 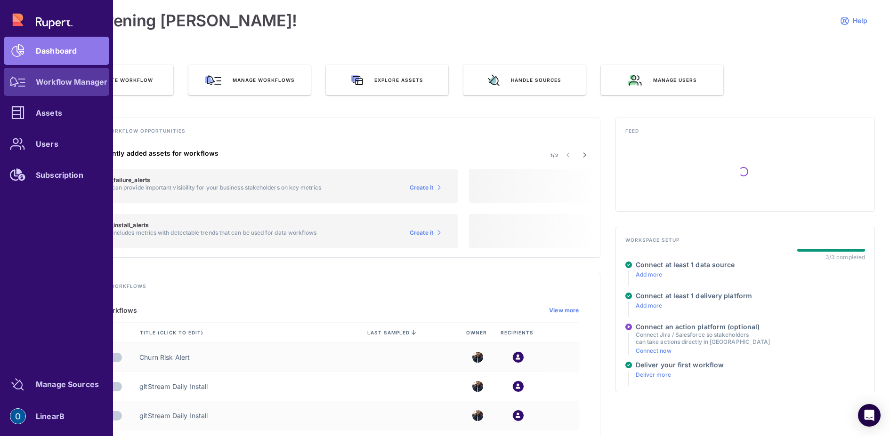 What do you see at coordinates (518, 333) in the screenshot?
I see `span: Recipients` at bounding box center [518, 333].